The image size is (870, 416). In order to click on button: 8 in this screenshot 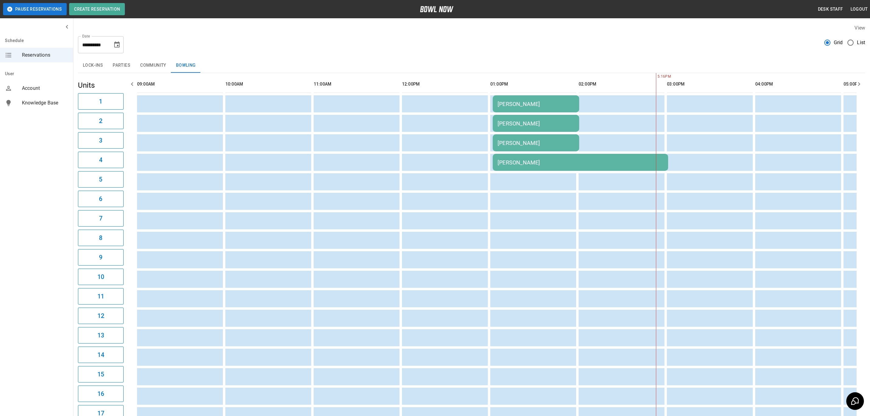, I will do `click(101, 238)`.